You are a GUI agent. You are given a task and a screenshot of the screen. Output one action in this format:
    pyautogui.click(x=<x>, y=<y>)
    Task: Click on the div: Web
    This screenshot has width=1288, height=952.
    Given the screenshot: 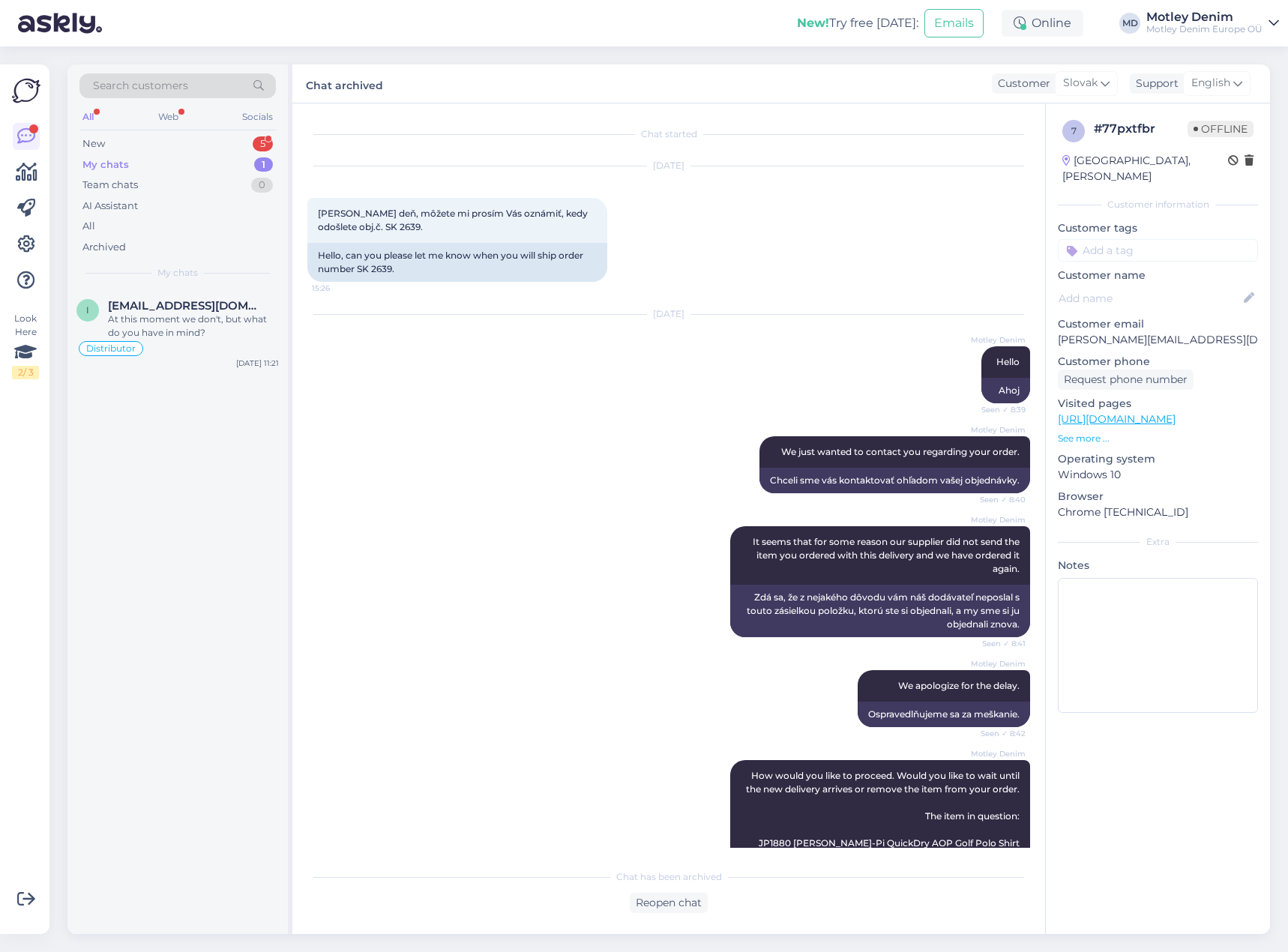 What is the action you would take?
    pyautogui.click(x=168, y=117)
    